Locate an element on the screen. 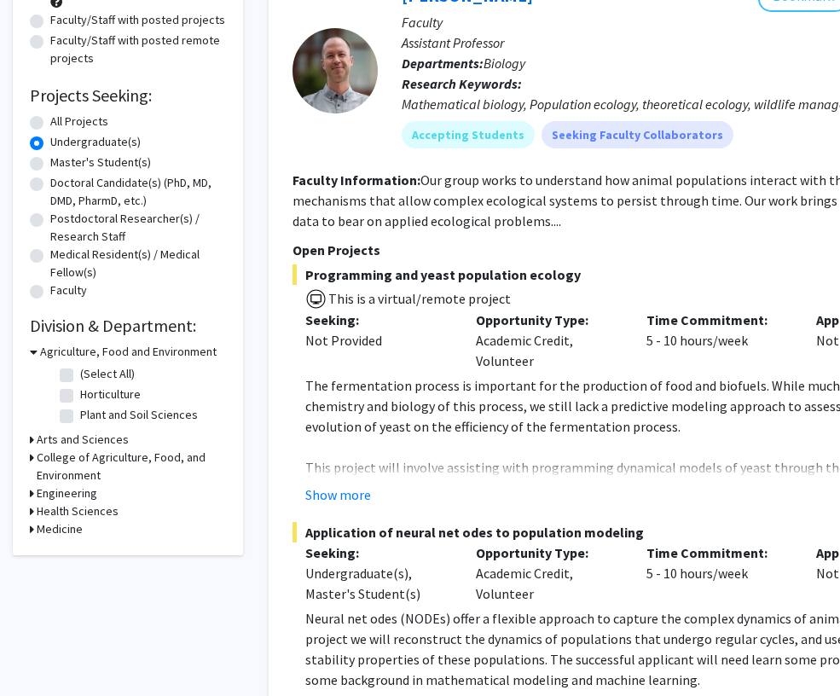 The width and height of the screenshot is (840, 696). label: All Projects is located at coordinates (79, 121).